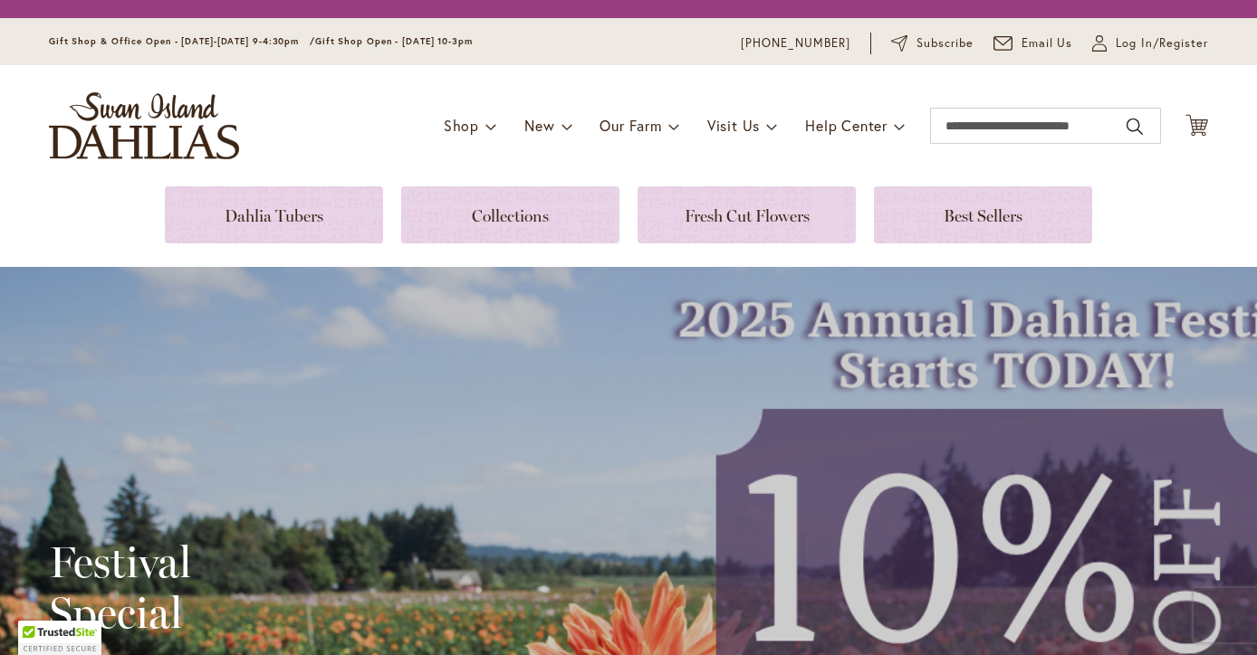  I want to click on a: Subscribe, so click(932, 43).